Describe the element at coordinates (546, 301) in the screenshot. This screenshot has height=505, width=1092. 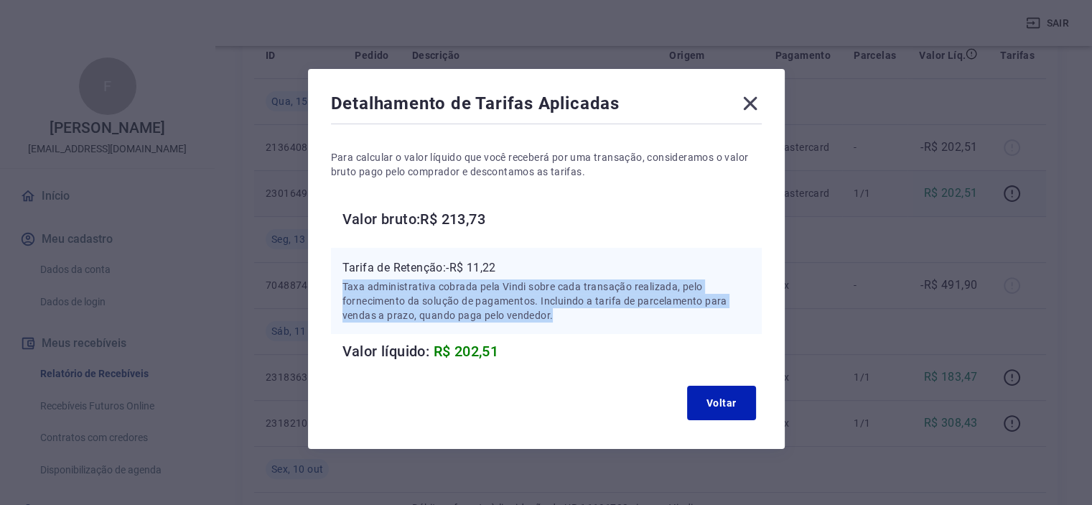
I see `p: Taxa administrativa cobrada pela Vindi sobre cada transação realizada, pelo fornecimento da soluç...` at that location.